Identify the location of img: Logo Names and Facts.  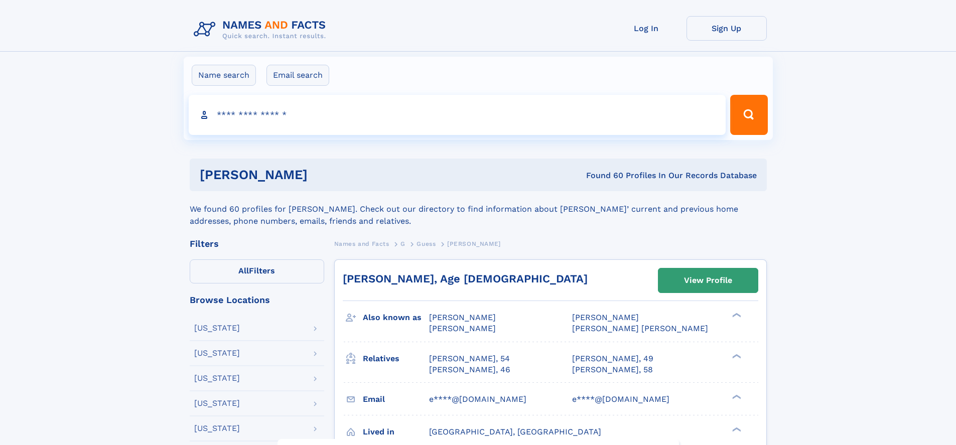
(262, 30).